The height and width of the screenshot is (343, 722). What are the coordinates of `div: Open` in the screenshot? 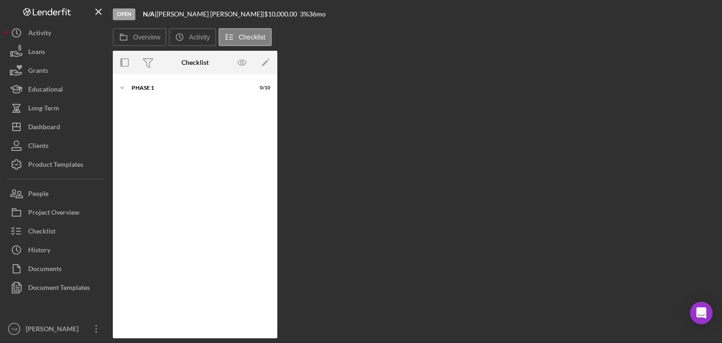 It's located at (124, 14).